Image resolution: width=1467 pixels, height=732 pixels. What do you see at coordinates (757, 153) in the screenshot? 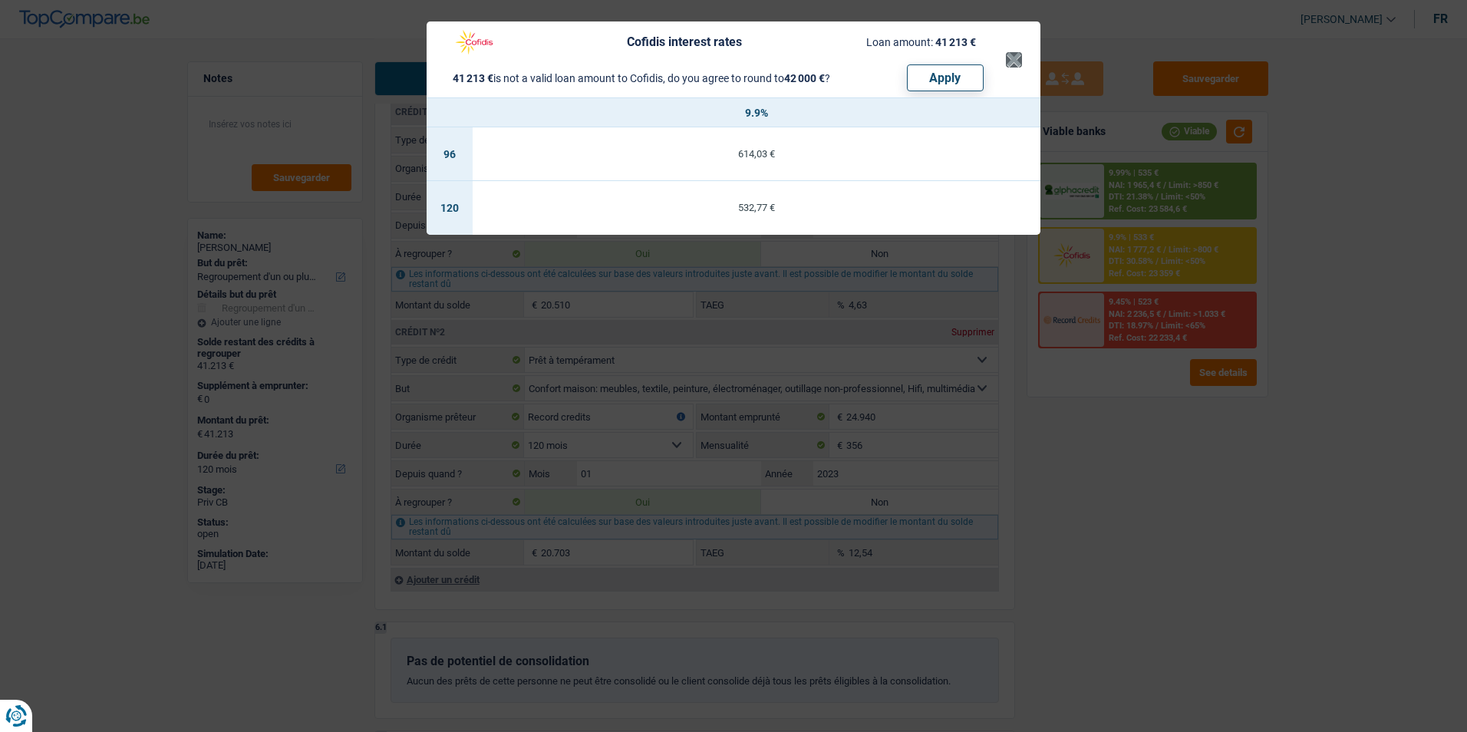
I see `div: 614,03 €` at bounding box center [757, 153].